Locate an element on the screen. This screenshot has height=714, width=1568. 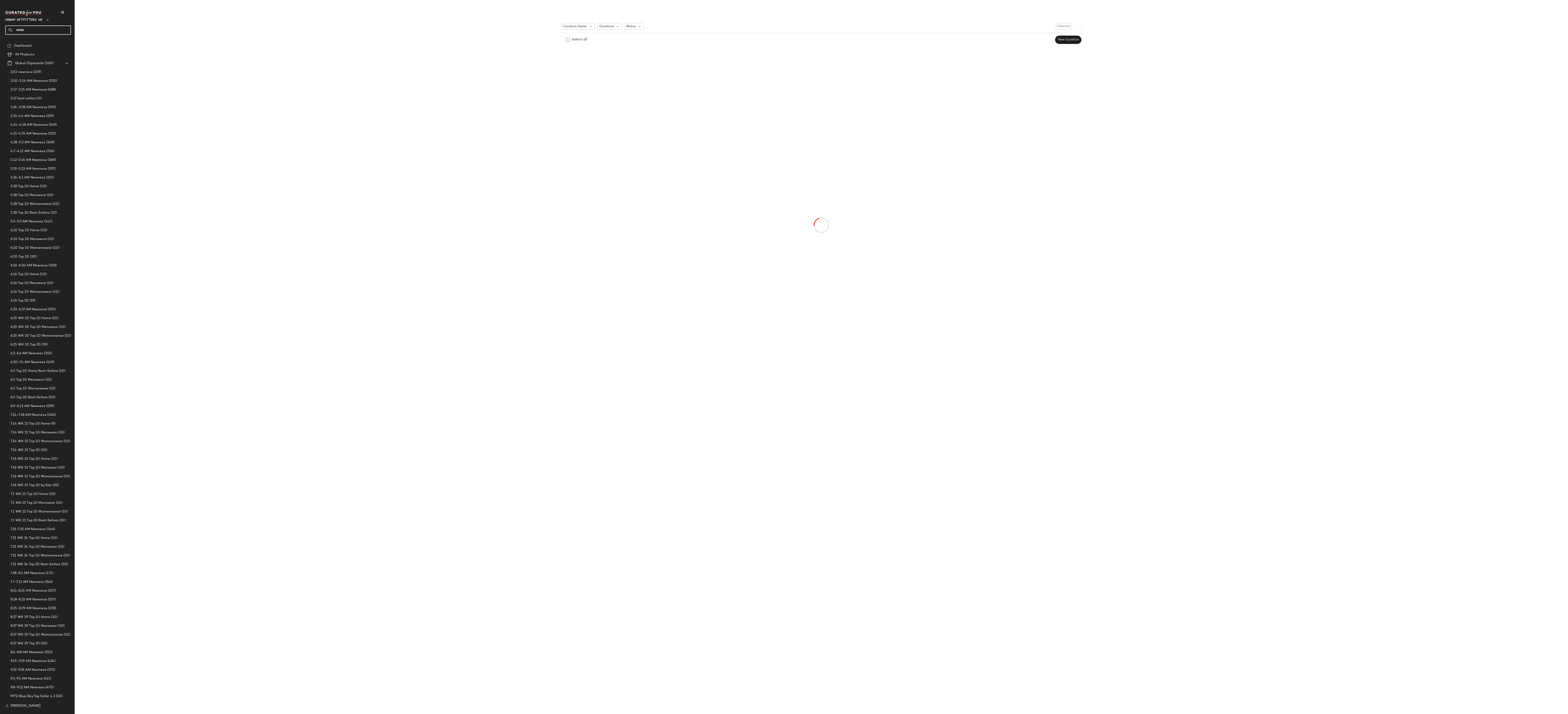
span: (473) is located at coordinates (49, 687).